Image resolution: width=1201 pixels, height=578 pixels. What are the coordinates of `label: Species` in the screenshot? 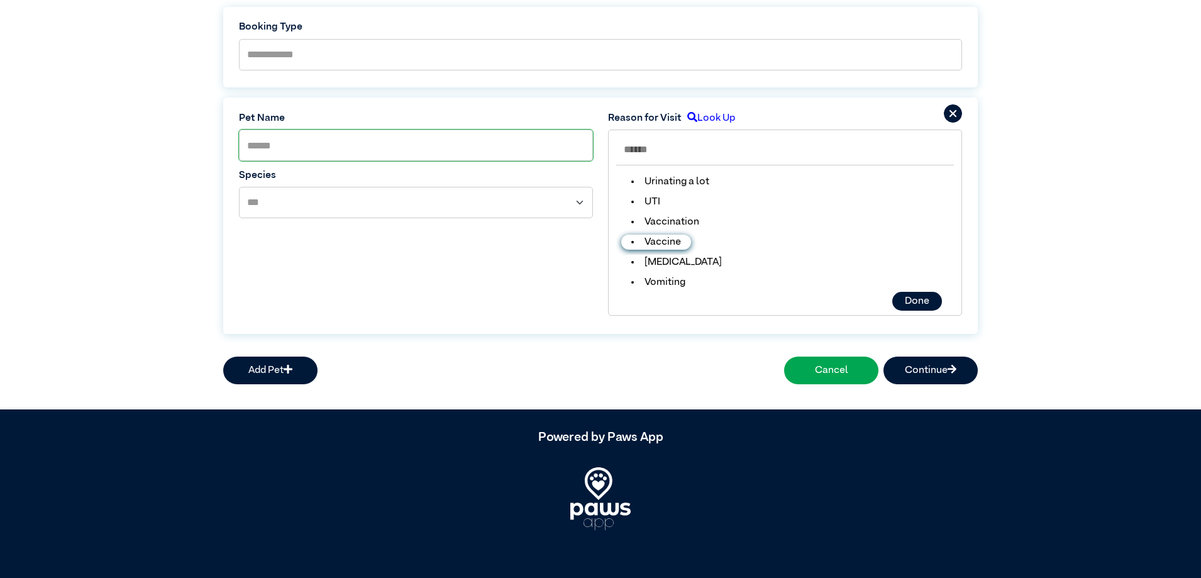 It's located at (416, 175).